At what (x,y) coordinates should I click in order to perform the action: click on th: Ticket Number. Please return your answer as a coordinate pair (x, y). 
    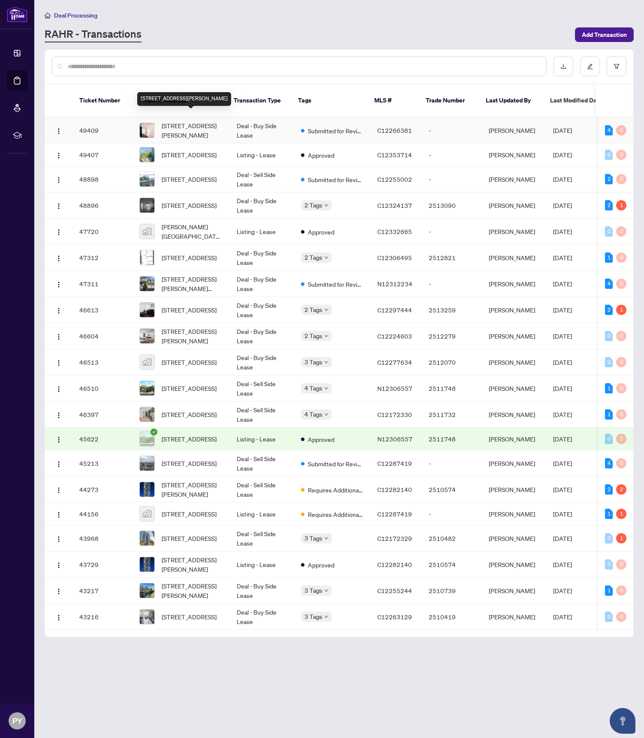
    Looking at the image, I should click on (102, 101).